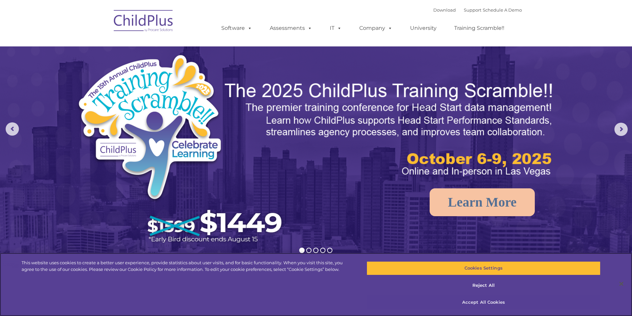 The image size is (632, 316). I want to click on a: Training Scramble!!, so click(479, 28).